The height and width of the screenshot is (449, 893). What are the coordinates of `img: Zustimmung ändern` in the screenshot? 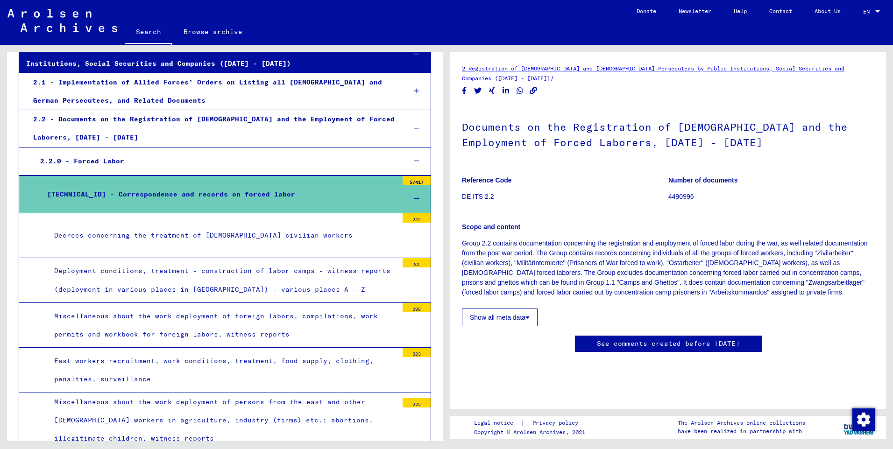 It's located at (863, 420).